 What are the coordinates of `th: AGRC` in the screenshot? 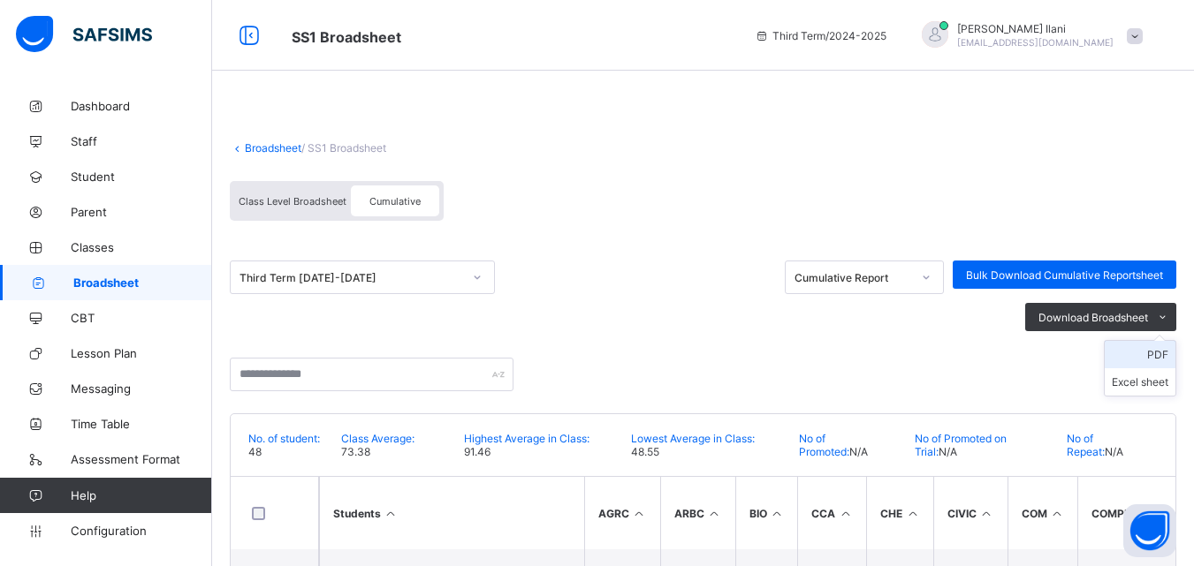 It's located at (622, 513).